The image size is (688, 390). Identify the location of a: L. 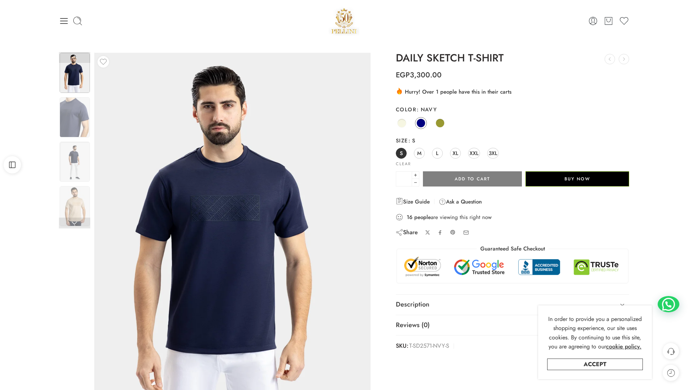
(437, 153).